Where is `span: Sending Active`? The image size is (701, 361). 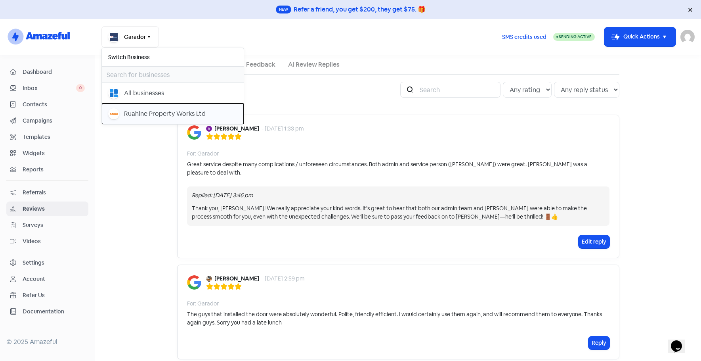
span: Sending Active is located at coordinates (575, 36).